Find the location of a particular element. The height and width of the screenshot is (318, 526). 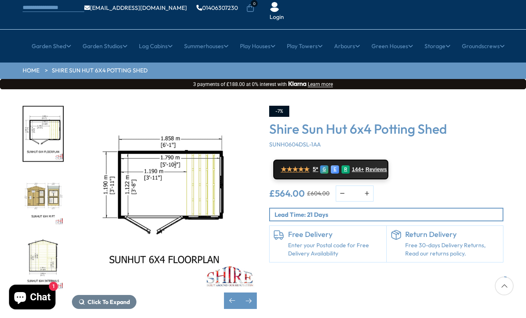

div: 3 / 12 is located at coordinates (43, 198).